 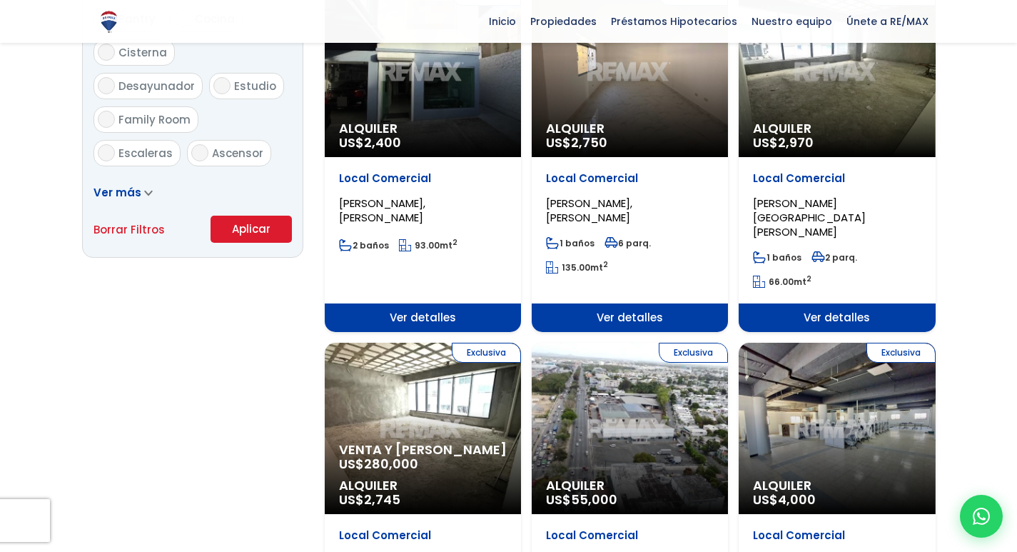 I want to click on span: Nuestro equipo, so click(x=792, y=21).